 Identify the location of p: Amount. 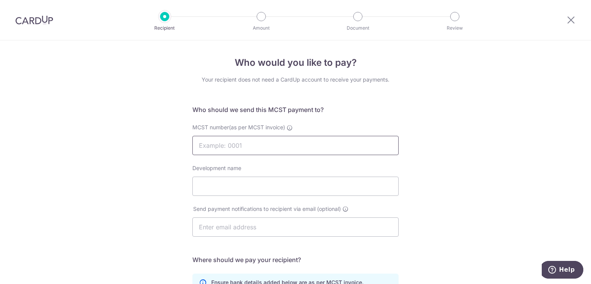
(261, 28).